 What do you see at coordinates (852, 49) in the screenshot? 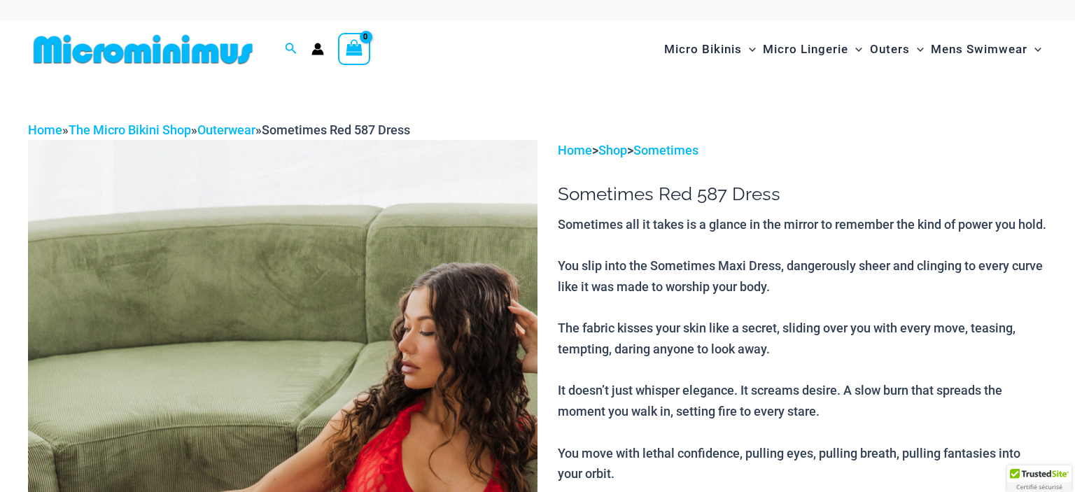
I see `nav: Site Navigation` at bounding box center [852, 49].